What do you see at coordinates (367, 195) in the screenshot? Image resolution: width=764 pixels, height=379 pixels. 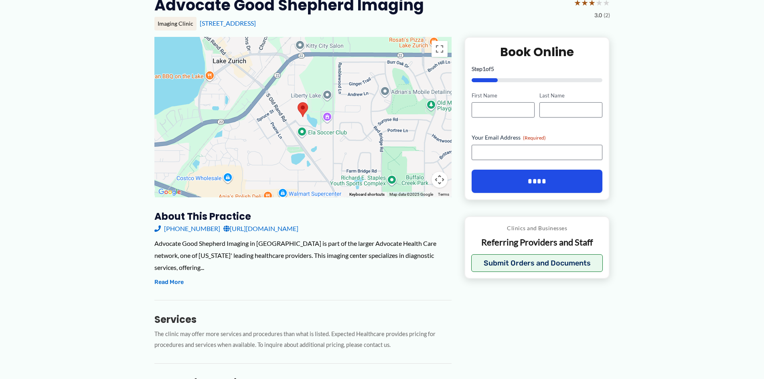 I see `button: Keyboard shortcuts` at bounding box center [367, 195].